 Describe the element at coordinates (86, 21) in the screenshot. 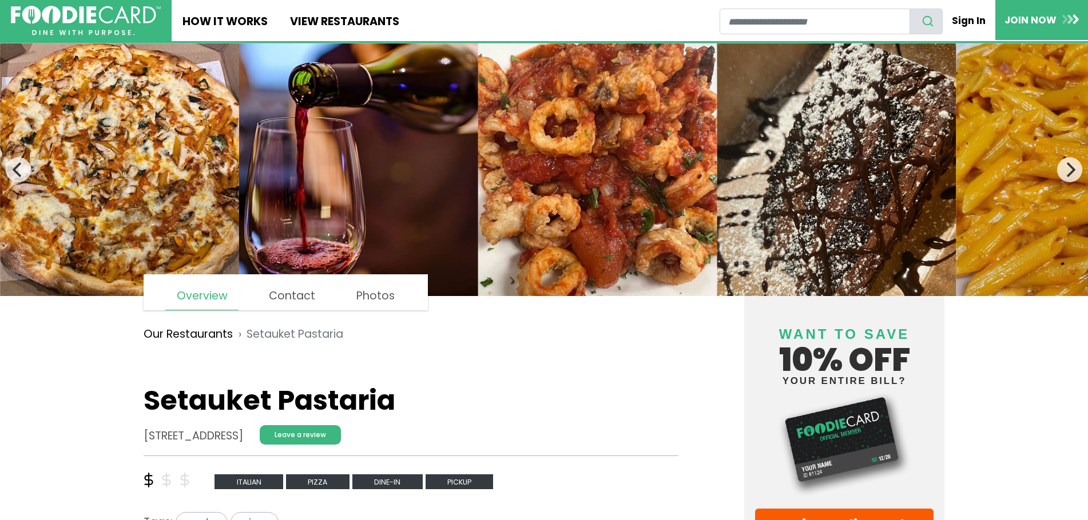

I see `img: FoodieCard; Eat, Drink, Save, Donate` at that location.